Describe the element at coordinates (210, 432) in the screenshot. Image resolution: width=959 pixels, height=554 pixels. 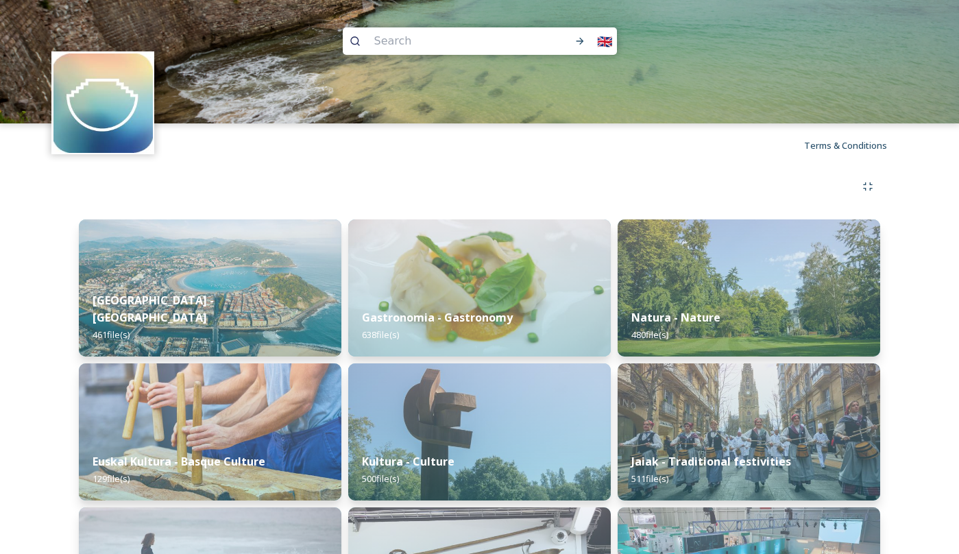
I see `img: txalaparta_26484926369_o.jpg` at that location.